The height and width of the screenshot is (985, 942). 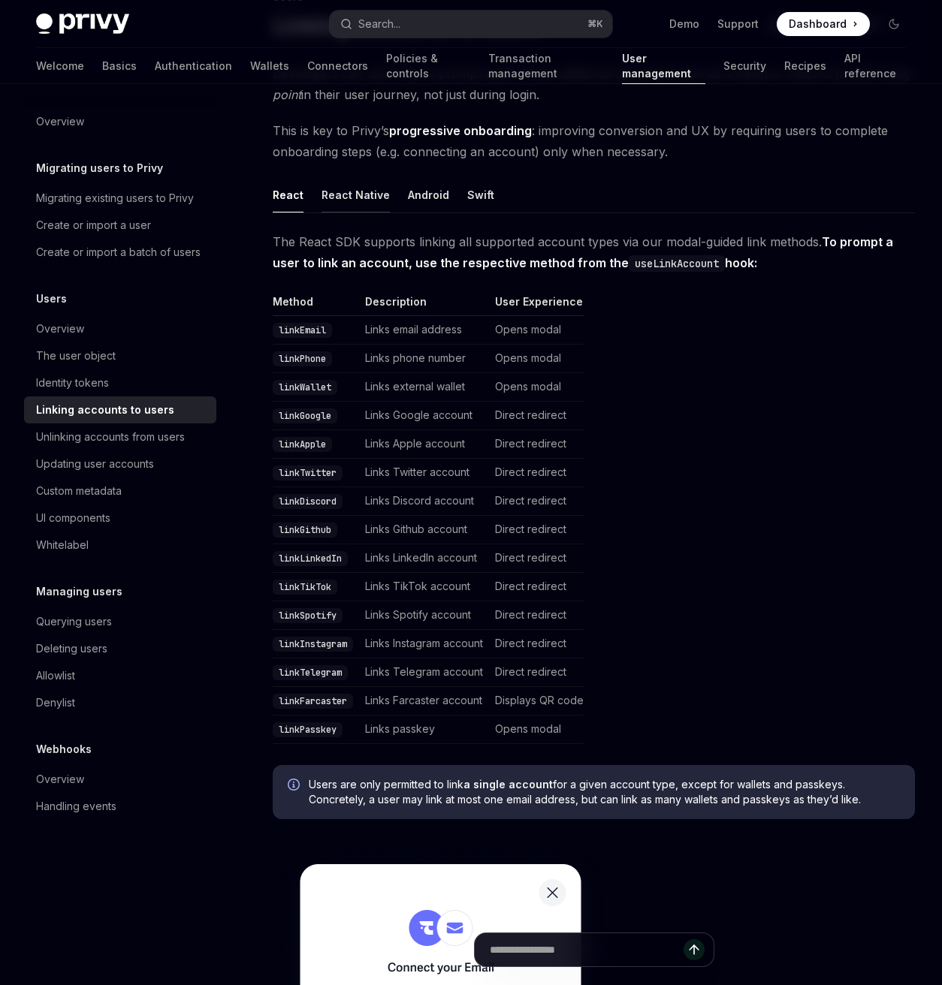 I want to click on code: linkTelegram, so click(x=310, y=673).